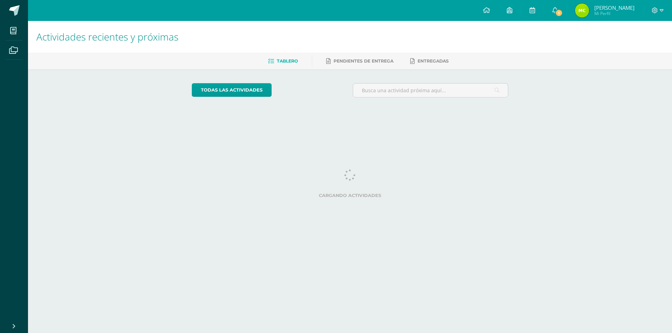 This screenshot has height=333, width=672. I want to click on span: Tablero, so click(287, 61).